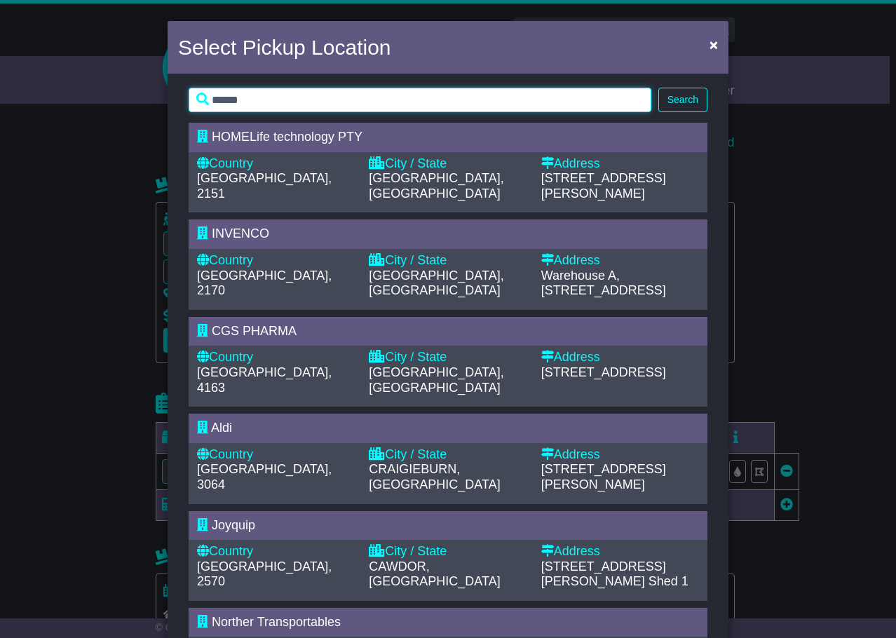 Image resolution: width=896 pixels, height=638 pixels. I want to click on span: Joyquip, so click(233, 525).